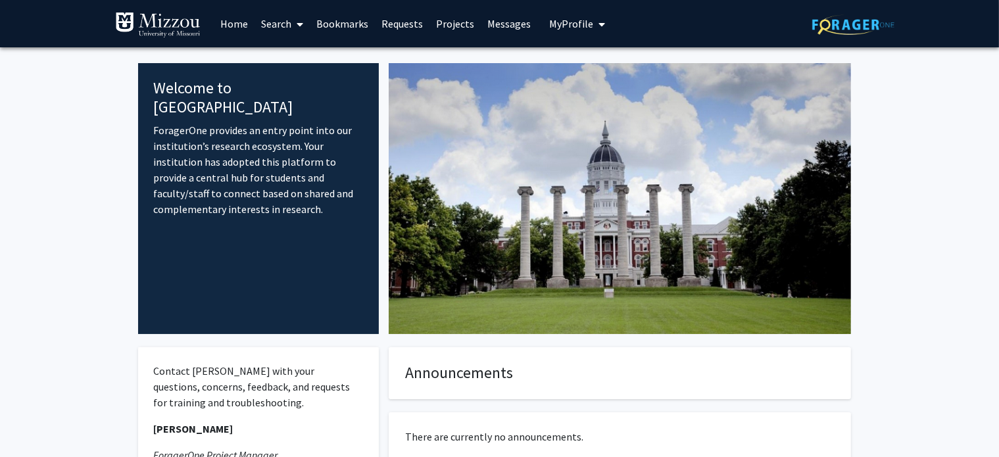 This screenshot has width=999, height=457. What do you see at coordinates (342, 24) in the screenshot?
I see `a: Bookmarks` at bounding box center [342, 24].